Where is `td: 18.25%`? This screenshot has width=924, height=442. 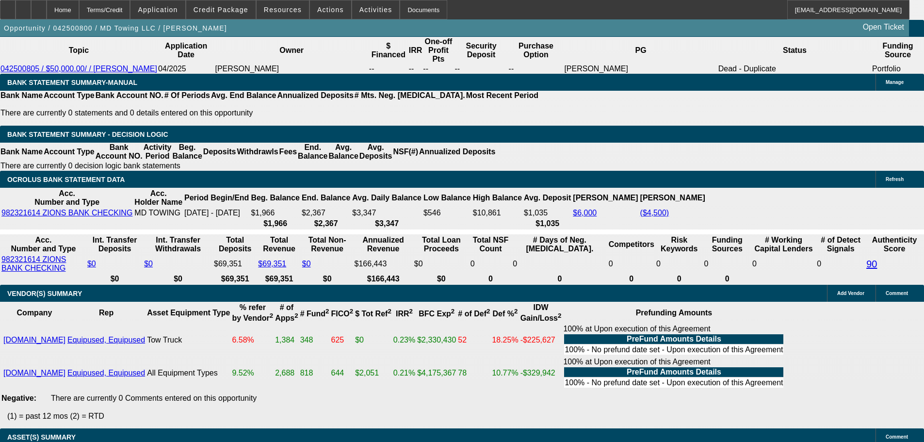
td: 18.25% is located at coordinates (505, 340).